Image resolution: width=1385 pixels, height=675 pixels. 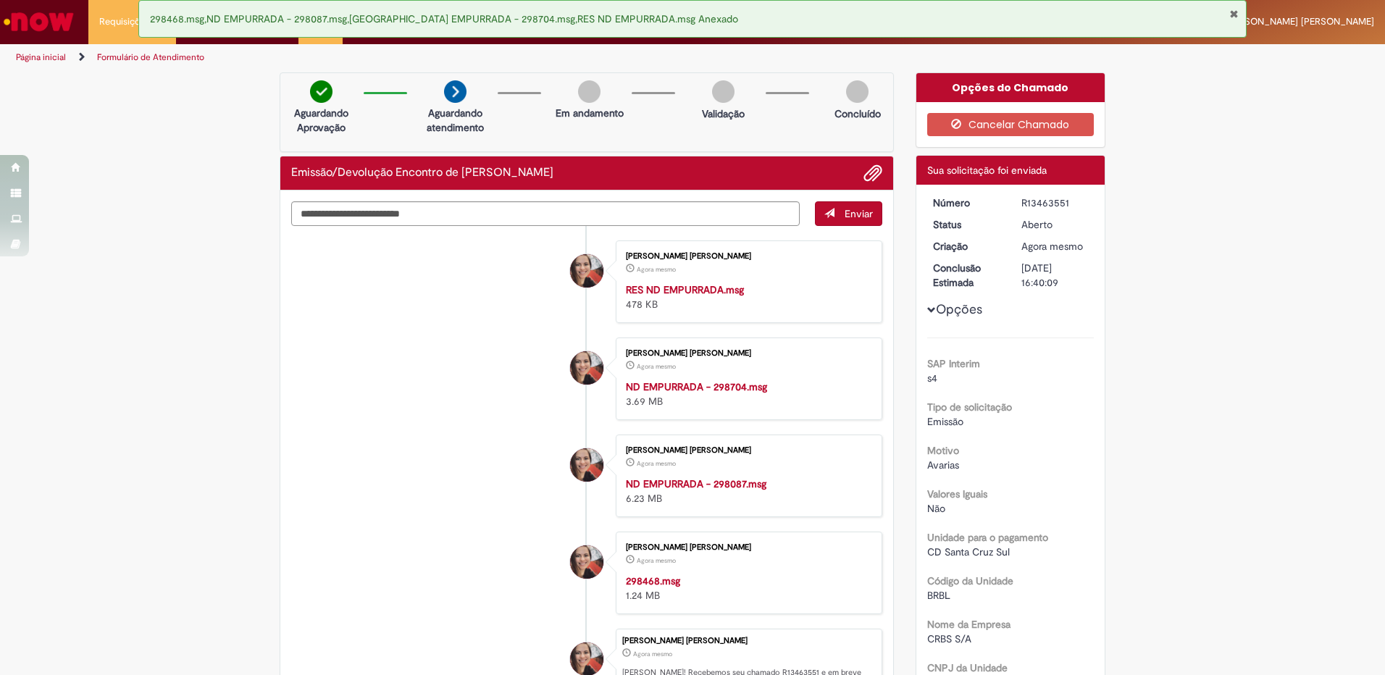 What do you see at coordinates (746, 297) in the screenshot?
I see `div: 478 KB` at bounding box center [746, 297].